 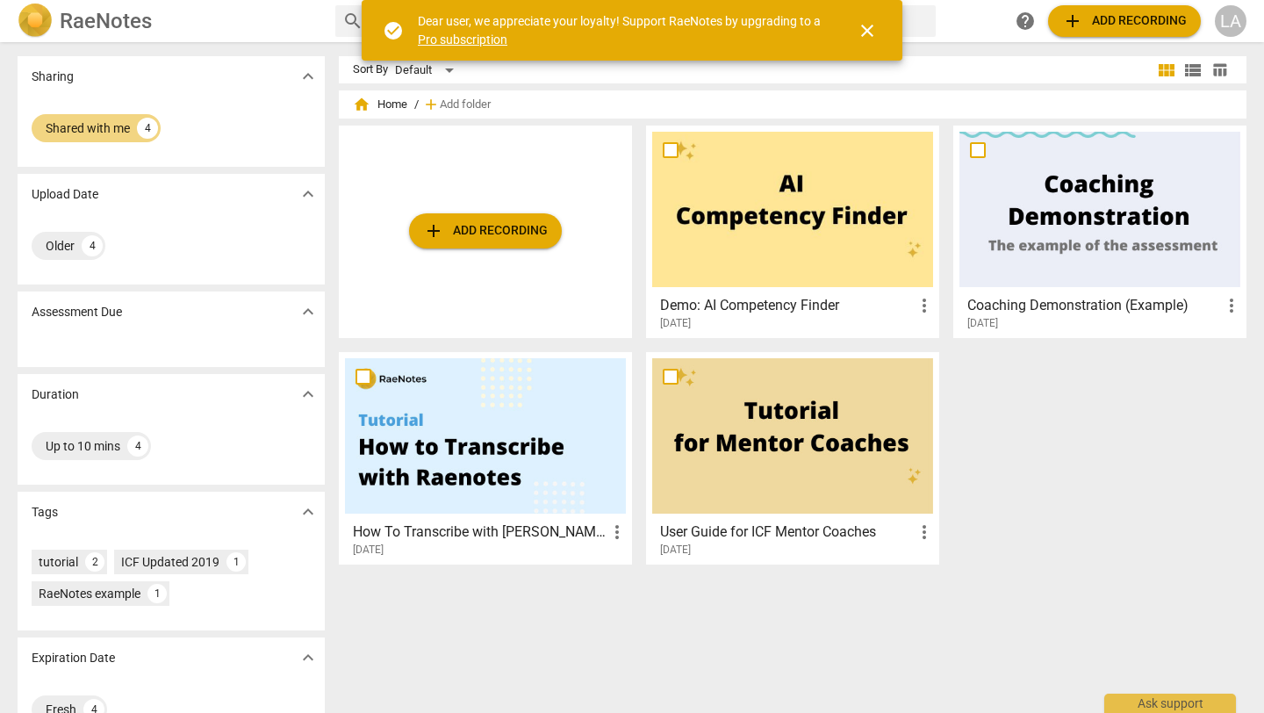 I want to click on span: Add folder, so click(x=465, y=104).